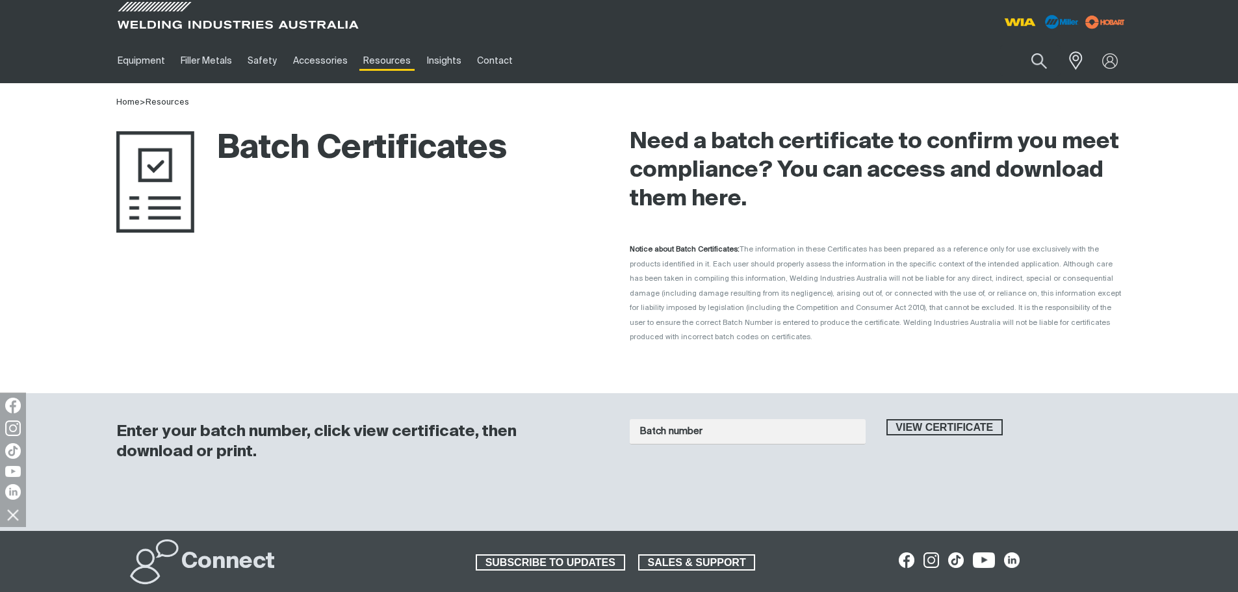  Describe the element at coordinates (1039, 60) in the screenshot. I see `button: Search products` at that location.